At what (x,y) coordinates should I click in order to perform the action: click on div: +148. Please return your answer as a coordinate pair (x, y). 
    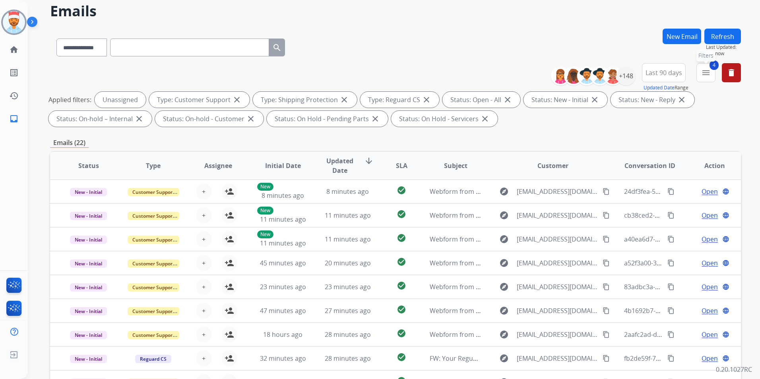
    Looking at the image, I should click on (626, 76).